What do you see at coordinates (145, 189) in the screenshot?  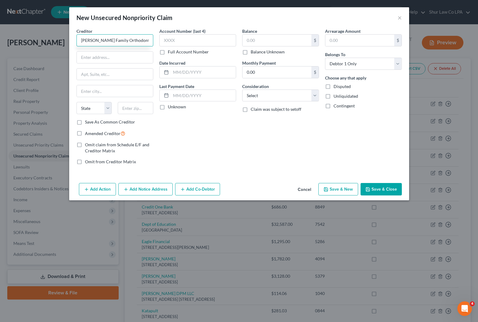 I see `button: Add Notice Address` at bounding box center [145, 189].